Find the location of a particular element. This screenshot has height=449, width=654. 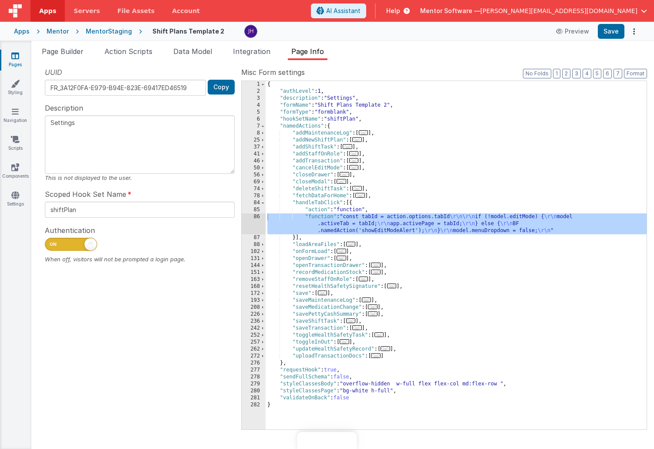

div: 252 is located at coordinates (253, 335).